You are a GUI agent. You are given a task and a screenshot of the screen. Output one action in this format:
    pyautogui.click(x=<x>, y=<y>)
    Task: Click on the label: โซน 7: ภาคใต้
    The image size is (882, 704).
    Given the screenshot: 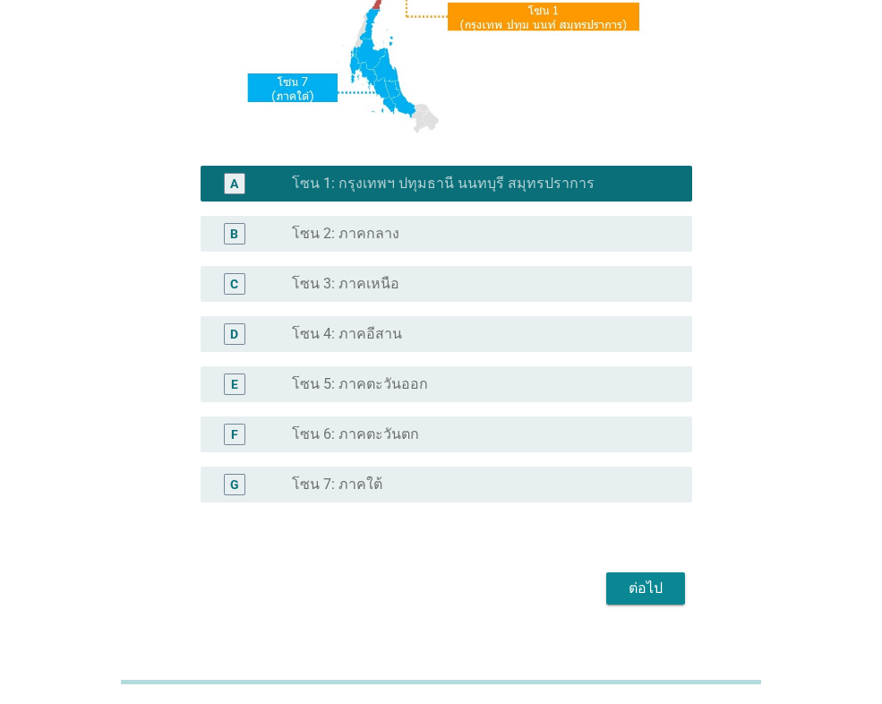 What is the action you would take?
    pyautogui.click(x=337, y=484)
    